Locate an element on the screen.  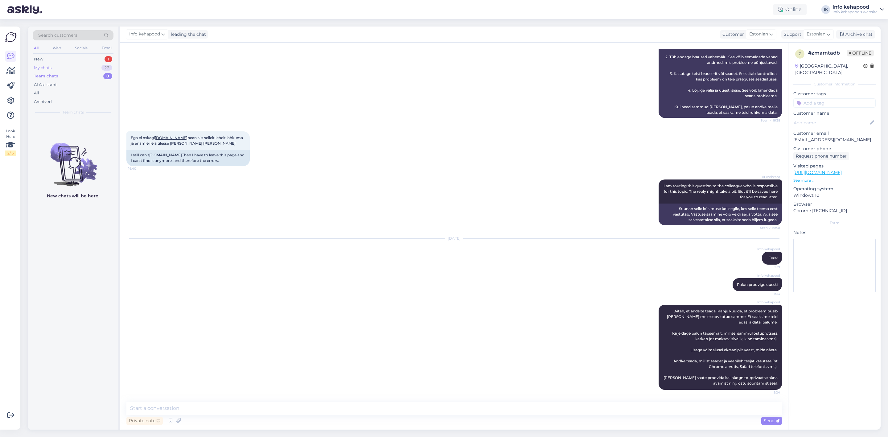
div: IK is located at coordinates (826, 10).